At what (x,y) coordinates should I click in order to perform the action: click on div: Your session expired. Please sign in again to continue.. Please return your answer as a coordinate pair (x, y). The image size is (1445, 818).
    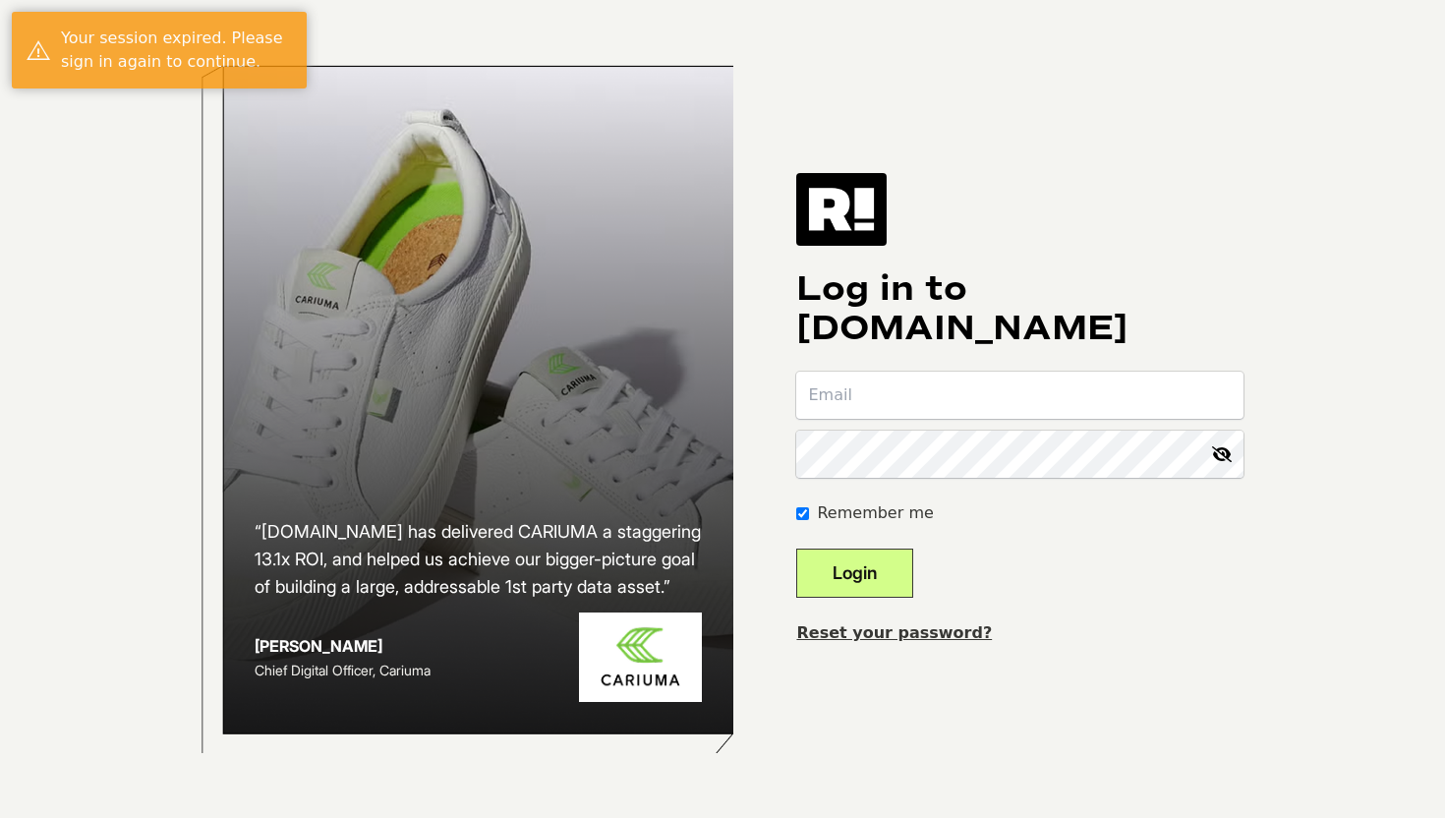
    Looking at the image, I should click on (176, 50).